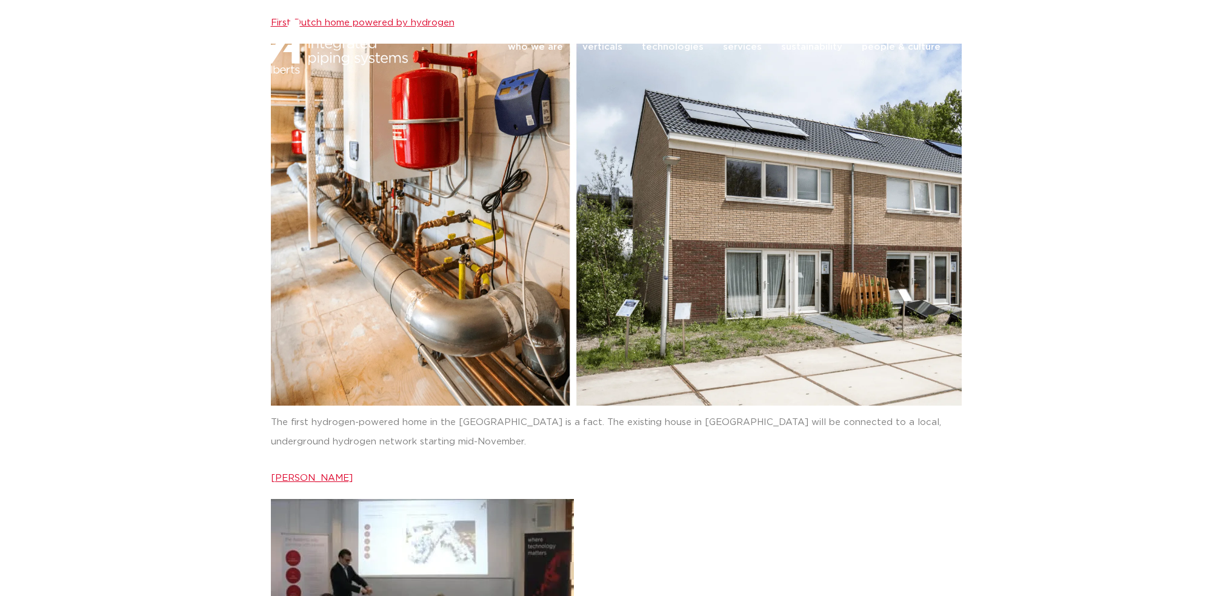  What do you see at coordinates (673, 47) in the screenshot?
I see `a: technologies` at bounding box center [673, 47].